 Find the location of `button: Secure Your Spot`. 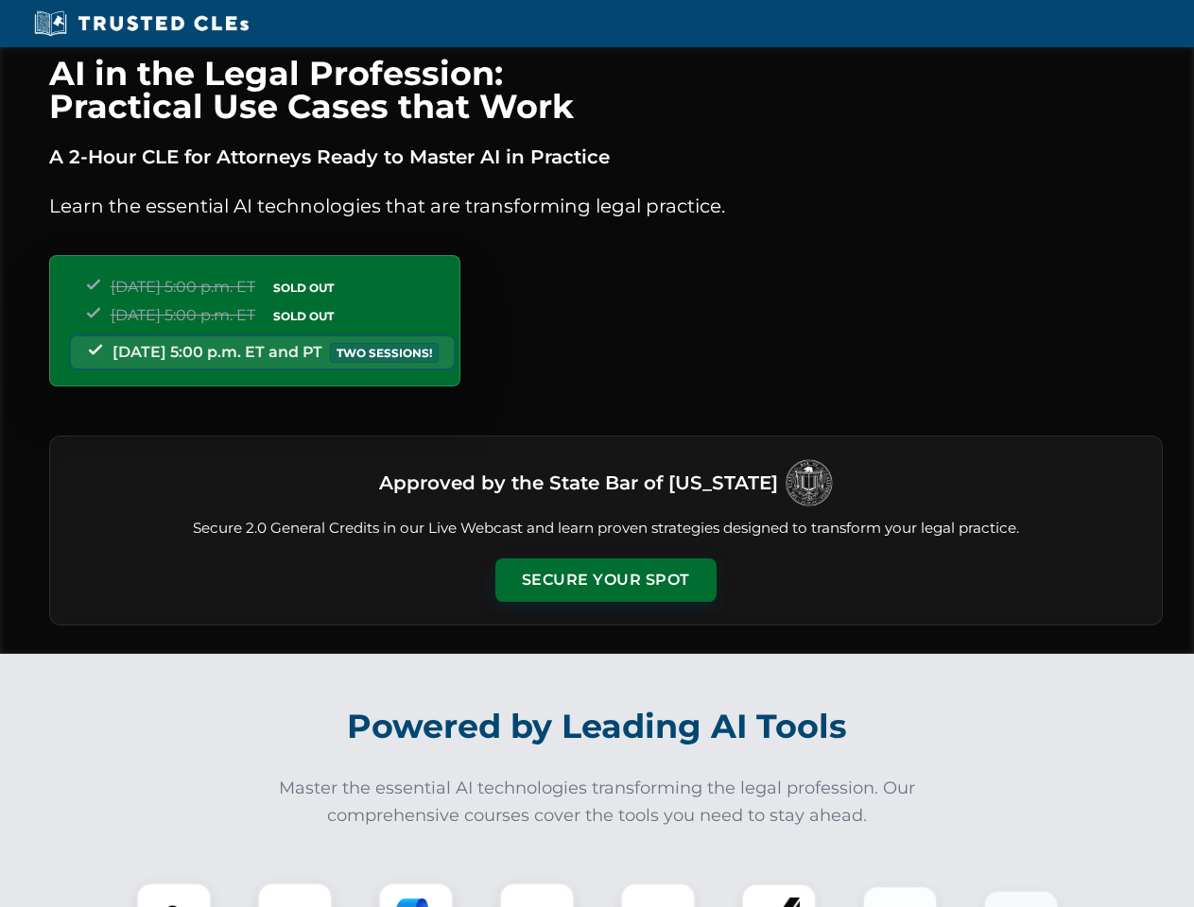

button: Secure Your Spot is located at coordinates (606, 580).